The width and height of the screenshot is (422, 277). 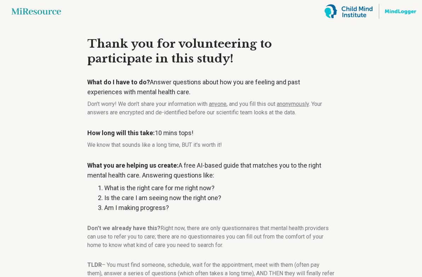 I want to click on li: Am I making progress?, so click(x=219, y=208).